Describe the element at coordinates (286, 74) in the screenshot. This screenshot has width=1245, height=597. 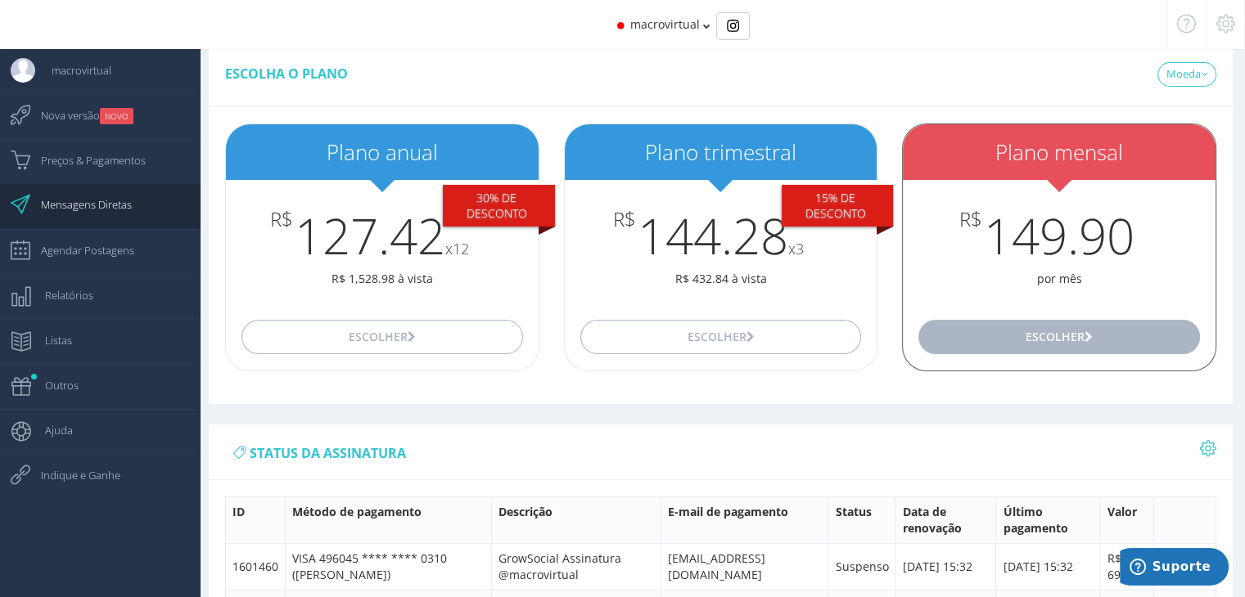
I see `span: Escolha o plano` at that location.